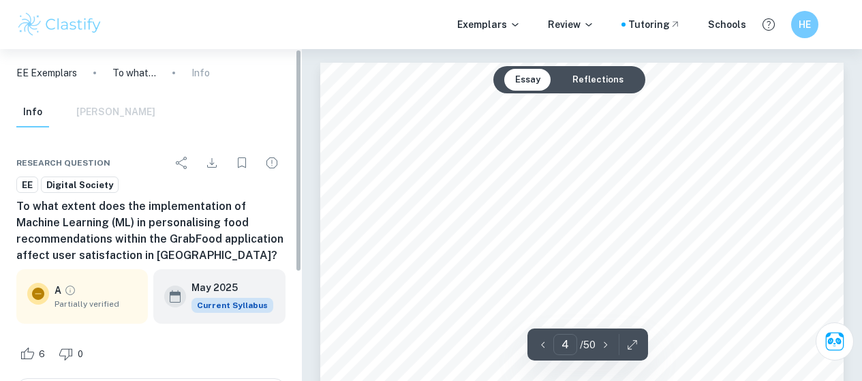 Image resolution: width=862 pixels, height=381 pixels. I want to click on img: Clastify logo, so click(59, 25).